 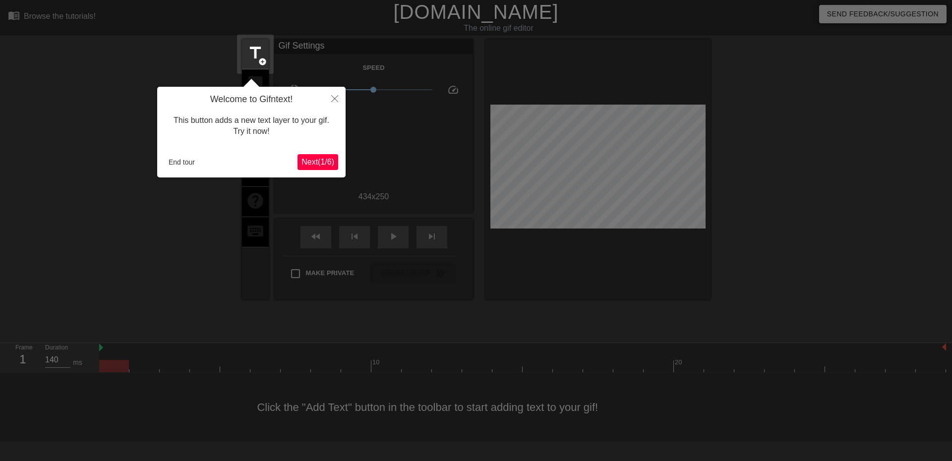 I want to click on div: This button adds a new text layer to your gif. Try it now!, so click(x=251, y=126).